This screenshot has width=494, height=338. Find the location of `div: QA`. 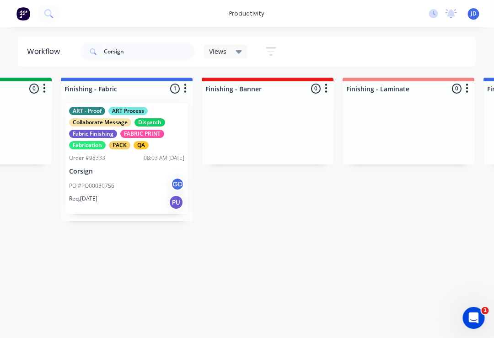

div: QA is located at coordinates (141, 145).